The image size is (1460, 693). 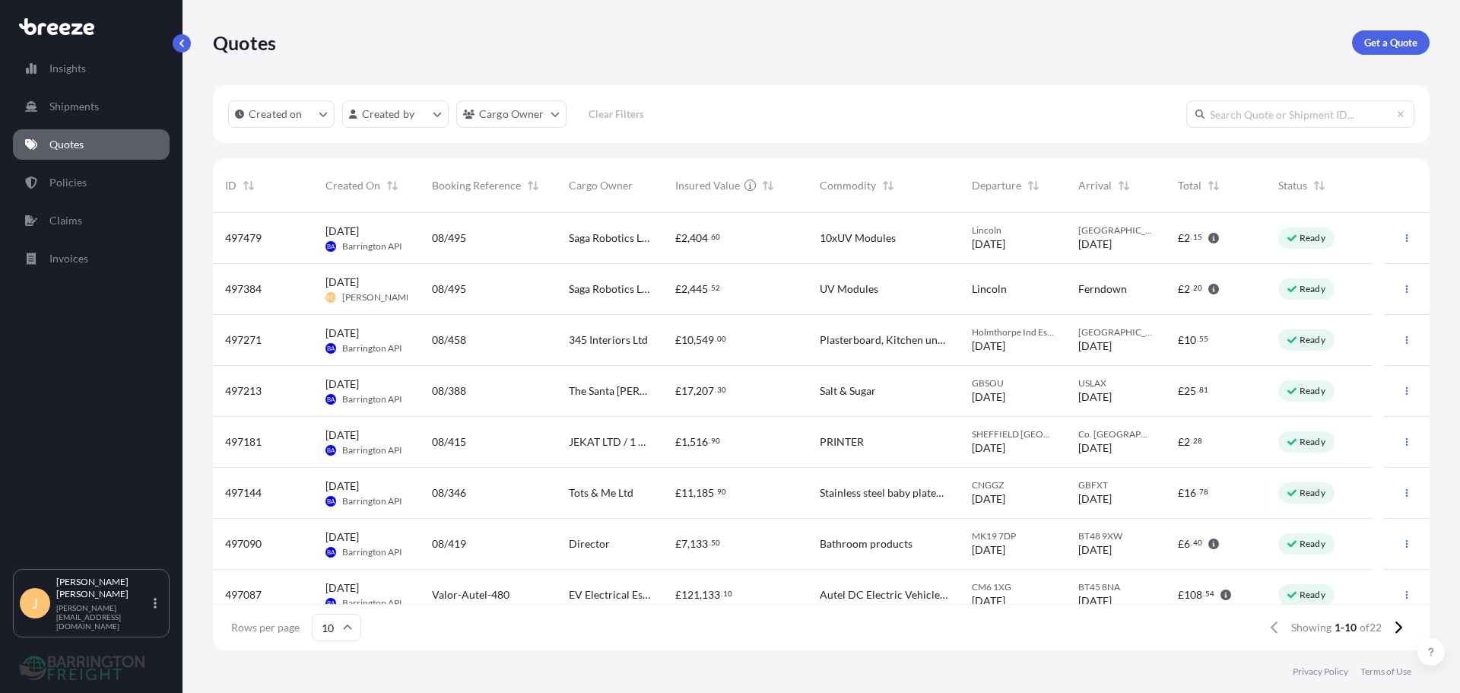 I want to click on span: CNGGZ, so click(x=1013, y=485).